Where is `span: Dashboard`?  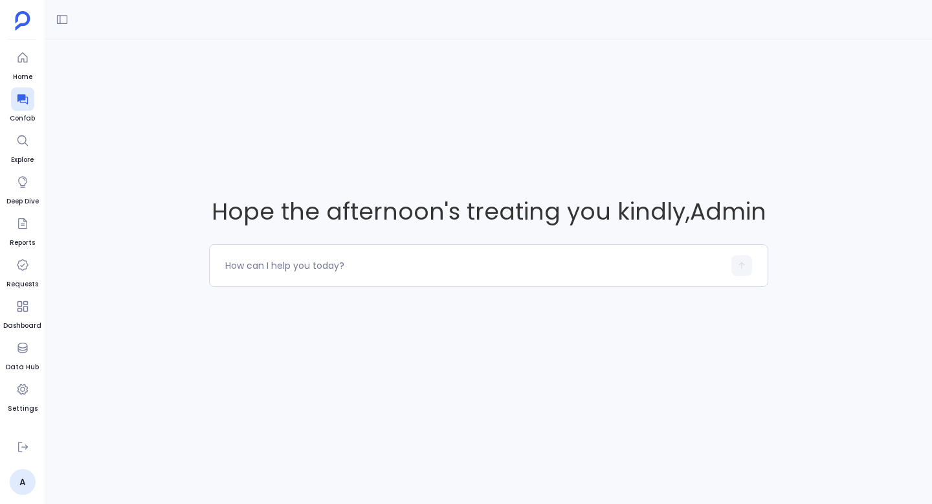 span: Dashboard is located at coordinates (22, 326).